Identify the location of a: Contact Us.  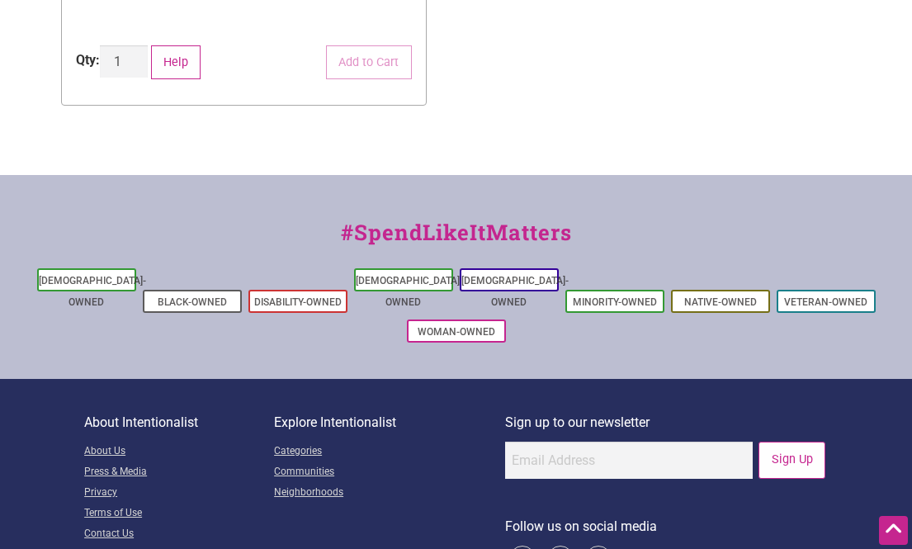
(179, 534).